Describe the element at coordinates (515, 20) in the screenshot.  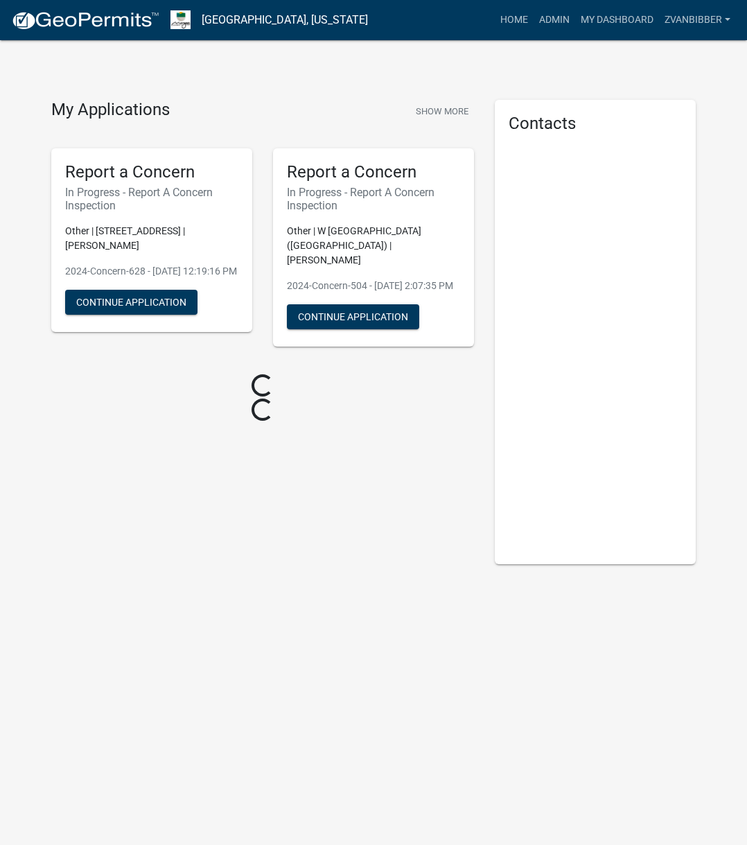
I see `a: Home` at that location.